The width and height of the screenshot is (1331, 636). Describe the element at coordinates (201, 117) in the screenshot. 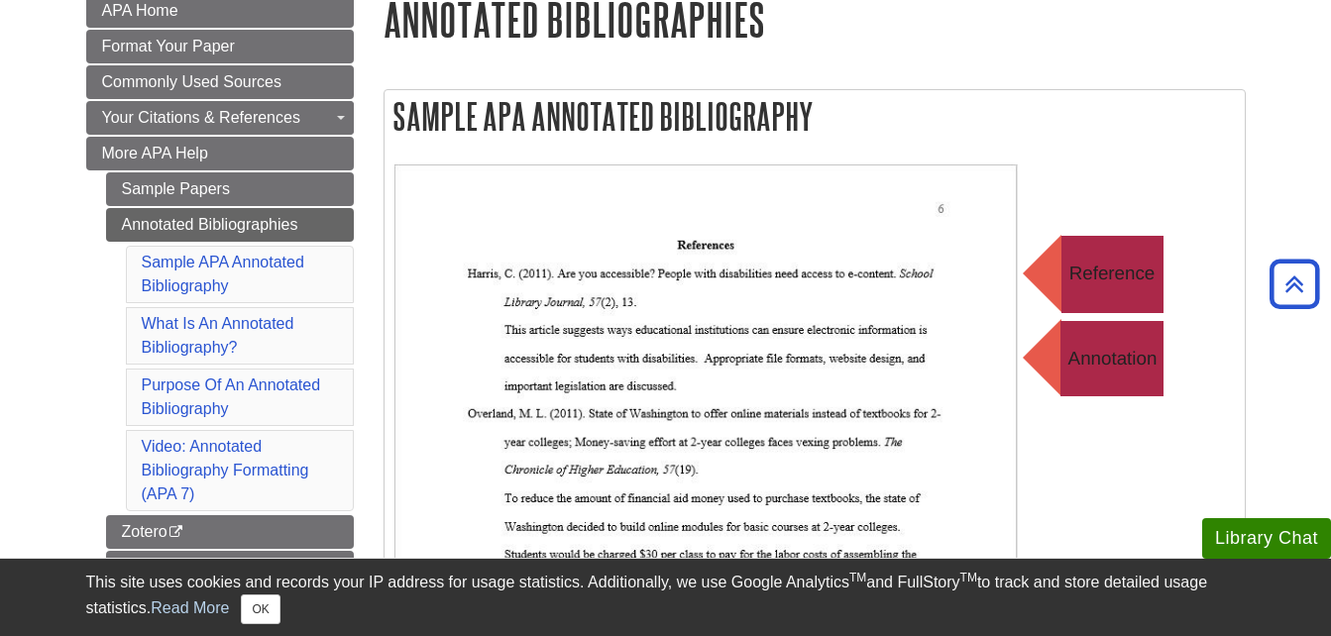

I see `span: Your Citations & References` at that location.